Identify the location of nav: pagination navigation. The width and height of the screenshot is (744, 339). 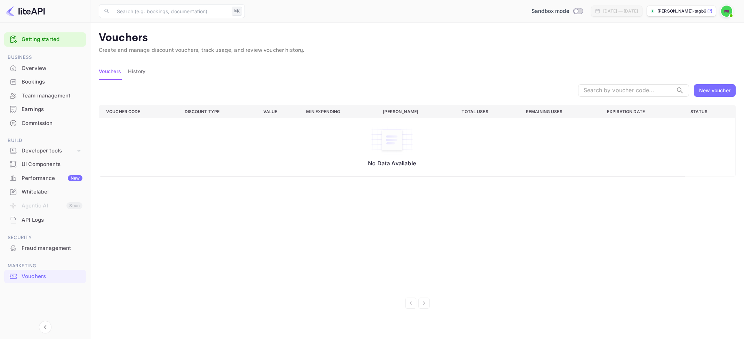
(417, 303).